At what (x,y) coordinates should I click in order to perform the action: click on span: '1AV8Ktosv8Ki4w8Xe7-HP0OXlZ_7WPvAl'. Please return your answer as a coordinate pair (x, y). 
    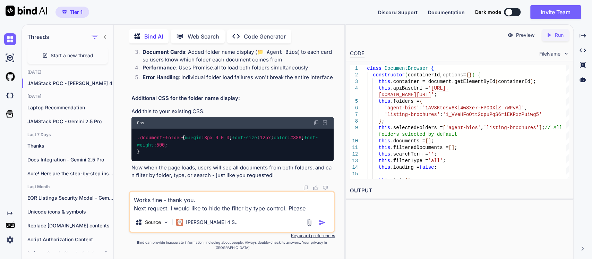
    Looking at the image, I should click on (473, 108).